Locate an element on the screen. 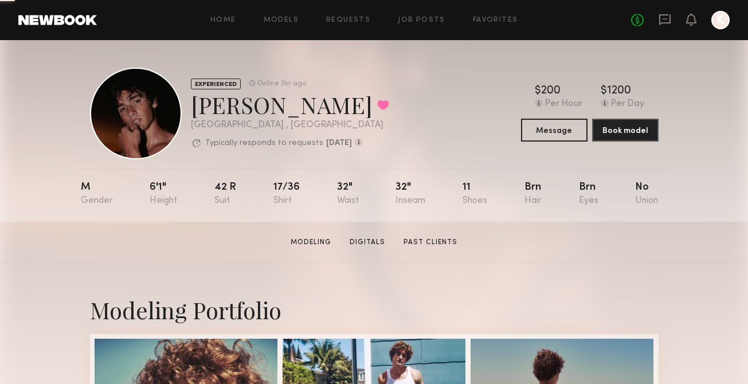  a: Requests is located at coordinates (348, 20).